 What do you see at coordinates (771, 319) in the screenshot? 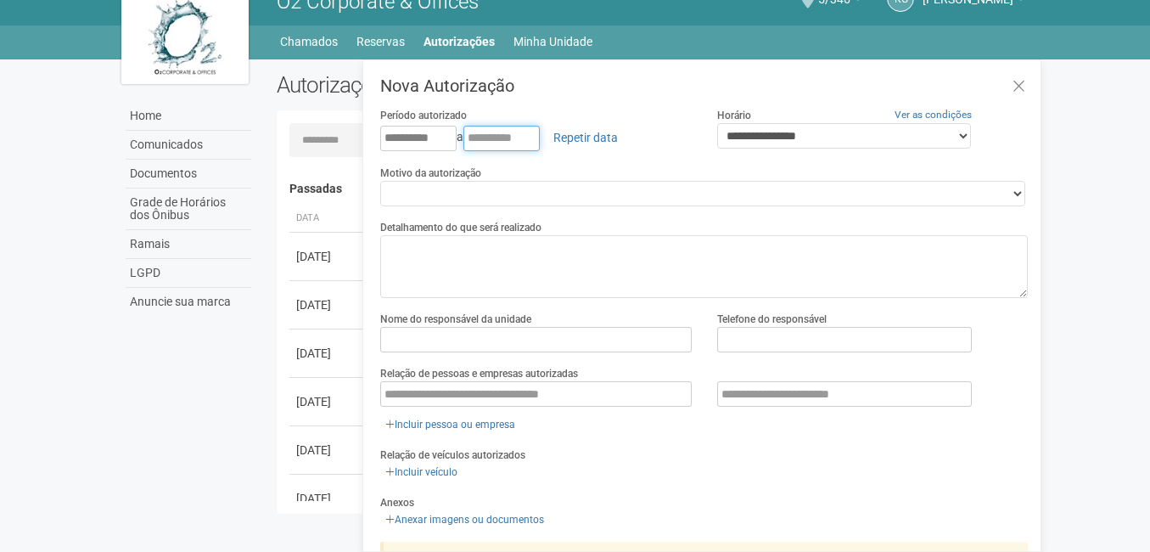
I see `label: Telefone do responsável` at bounding box center [771, 319].